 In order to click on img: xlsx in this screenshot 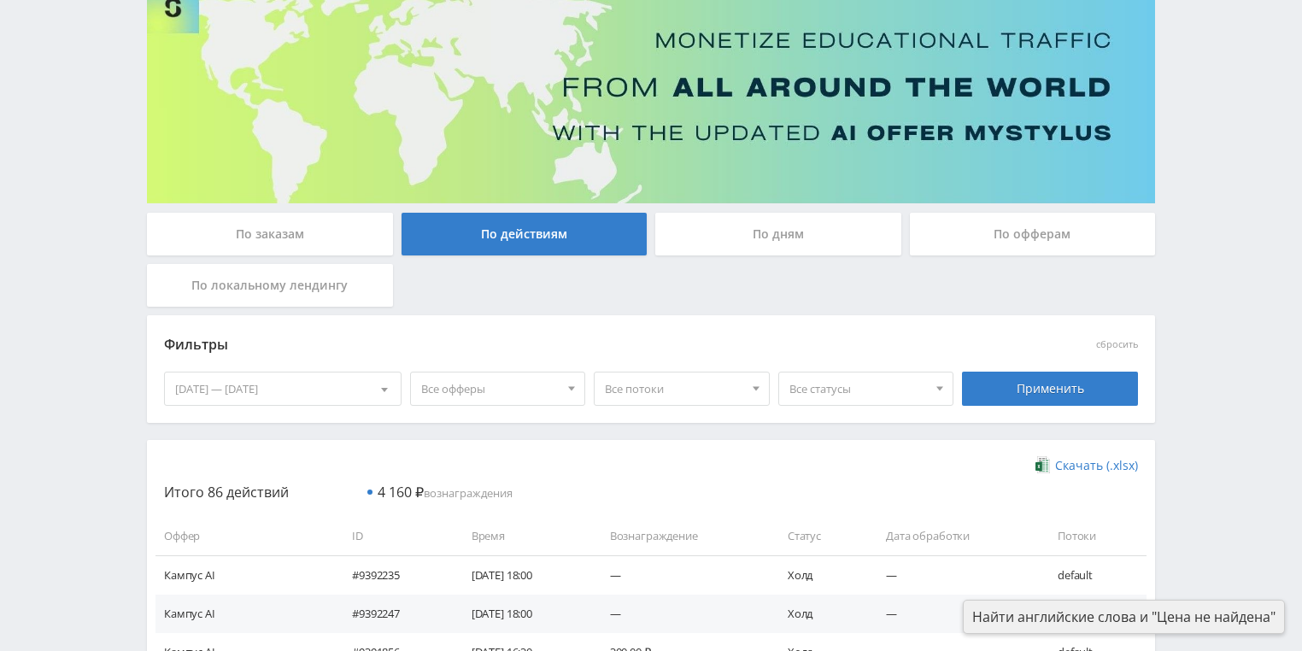, I will do `click(1042, 465)`.